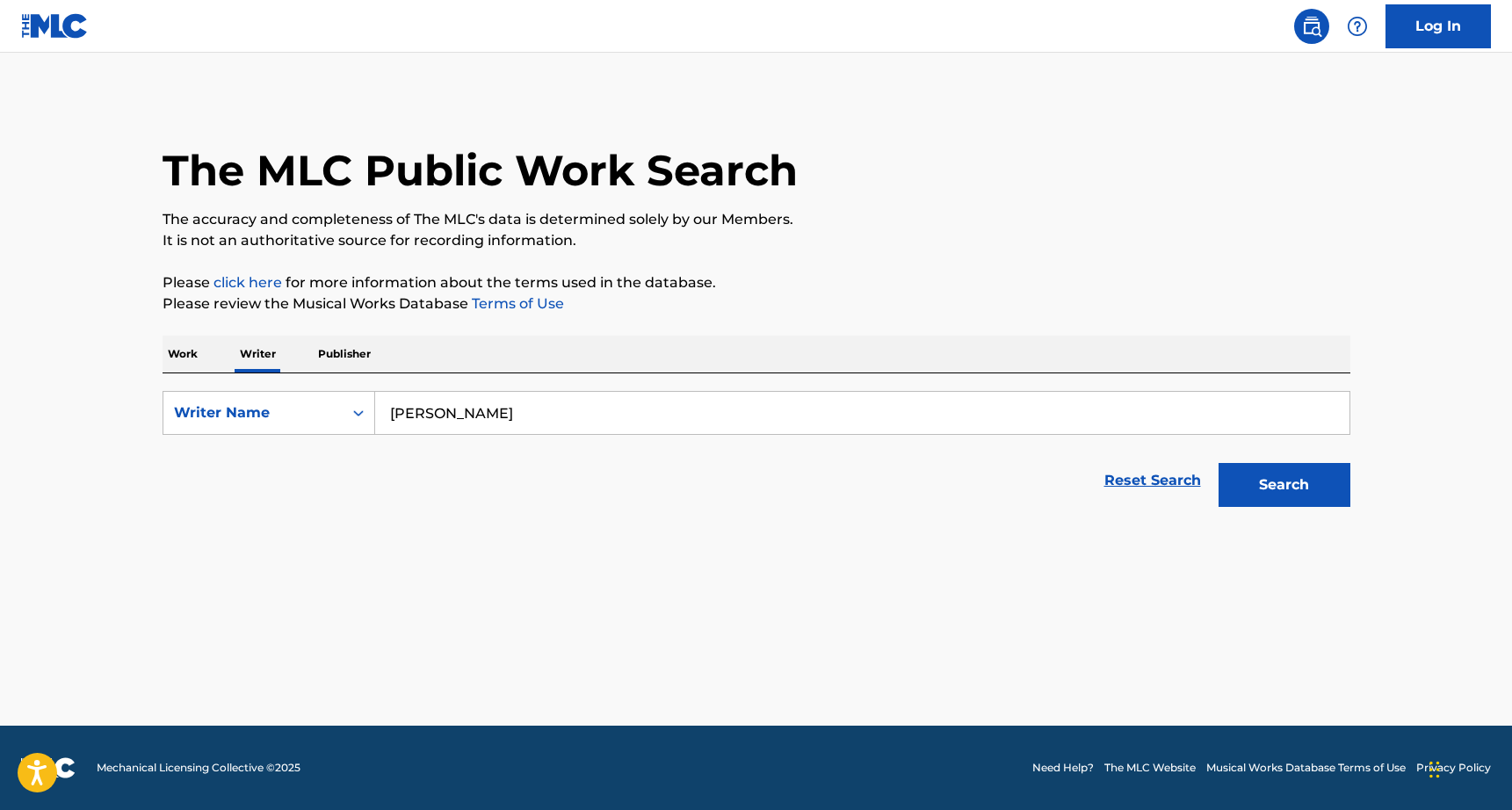  What do you see at coordinates (1152, 480) in the screenshot?
I see `a: Reset Search` at bounding box center [1152, 480].